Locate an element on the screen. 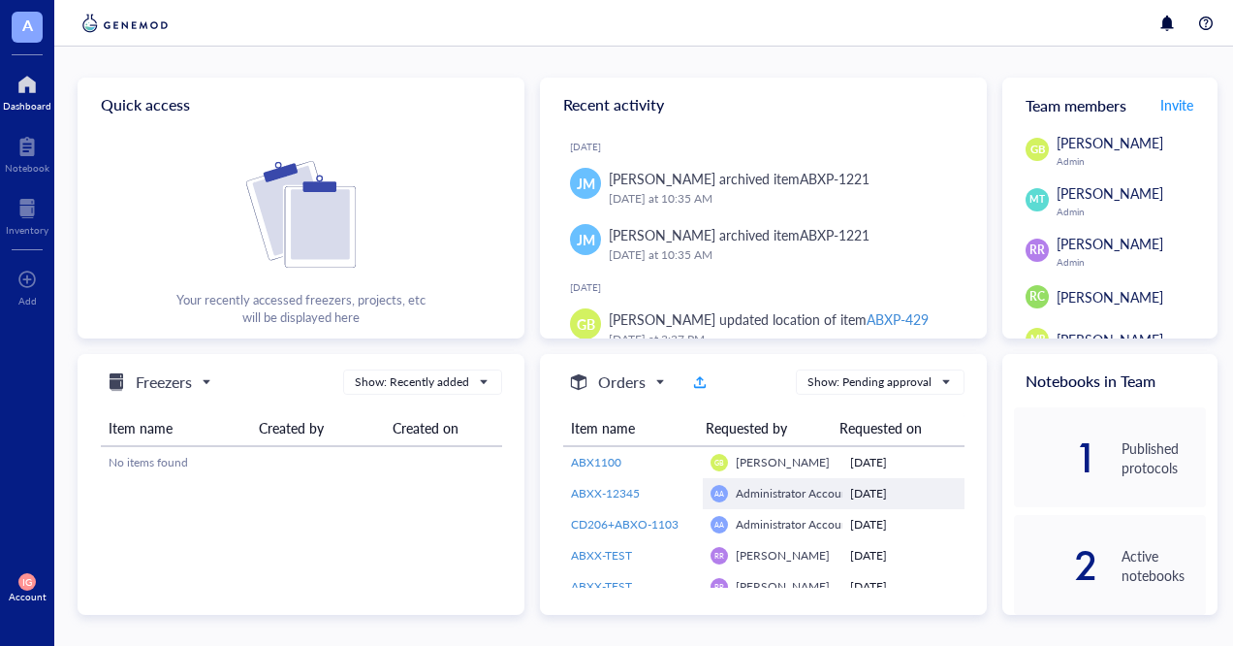 The image size is (1233, 646). a: CD206+ABXO-1103 is located at coordinates (633, 524).